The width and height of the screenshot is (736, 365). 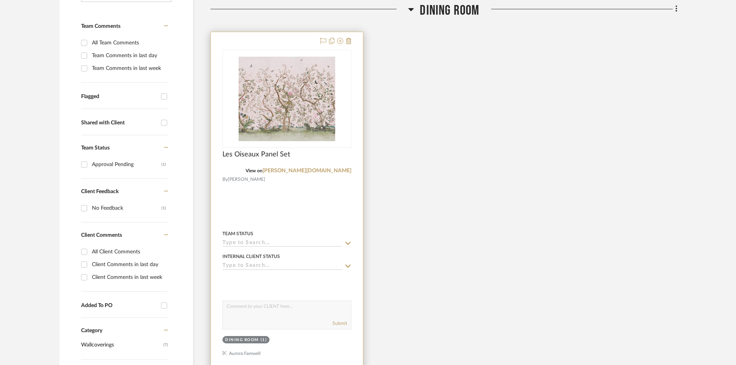 What do you see at coordinates (129, 277) in the screenshot?
I see `div: Client Comments in last week` at bounding box center [129, 277].